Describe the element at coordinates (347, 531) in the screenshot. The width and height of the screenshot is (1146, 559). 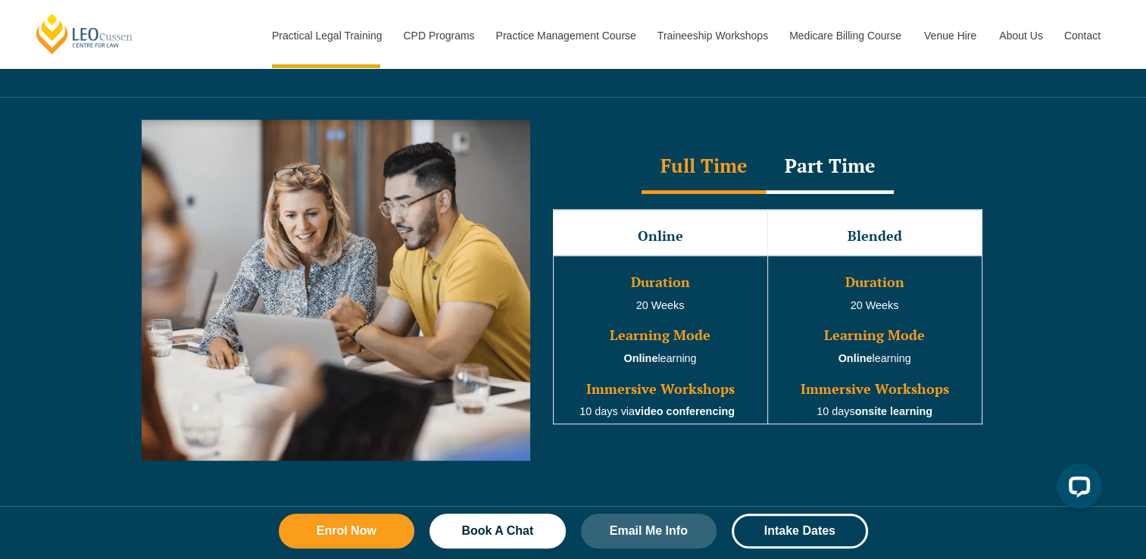
I see `a: Enrol Now` at that location.